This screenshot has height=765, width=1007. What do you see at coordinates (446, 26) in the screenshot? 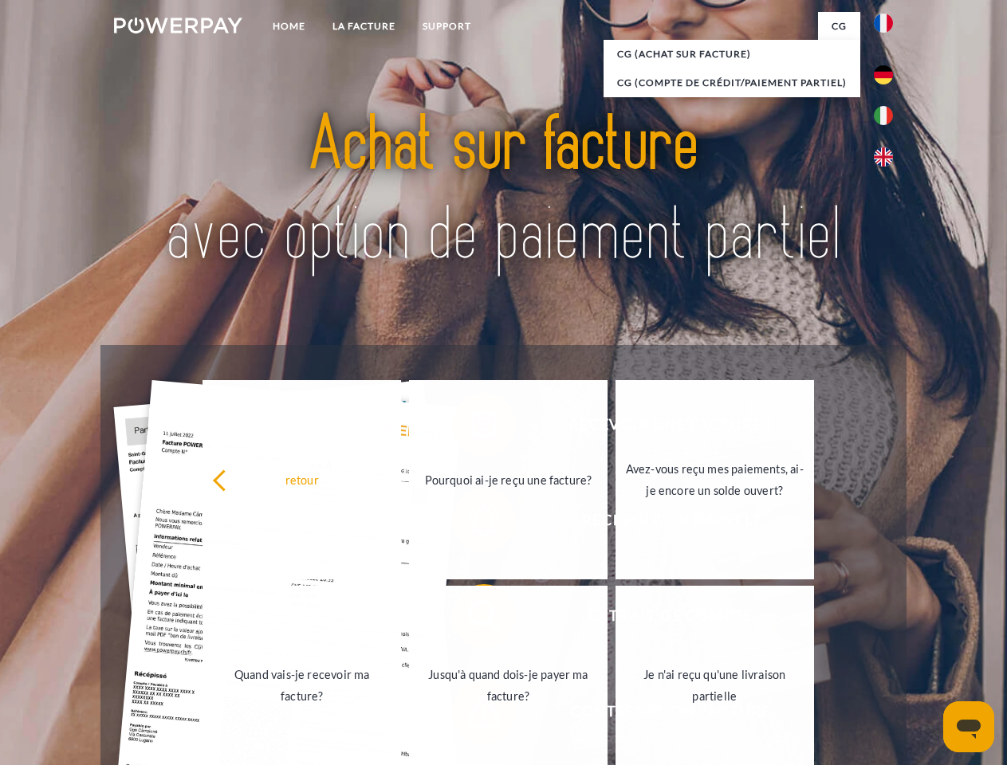
I see `a: Support` at bounding box center [446, 26].